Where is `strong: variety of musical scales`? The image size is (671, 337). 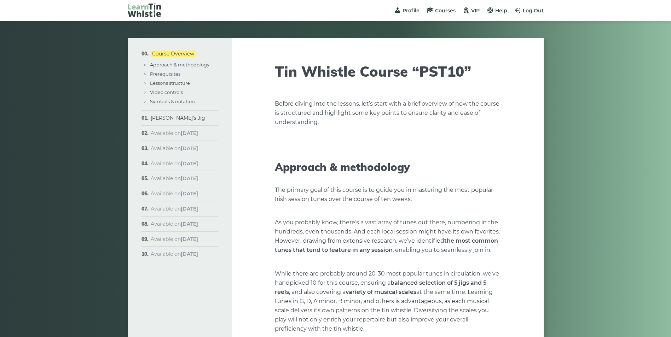
strong: variety of musical scales is located at coordinates (381, 292).